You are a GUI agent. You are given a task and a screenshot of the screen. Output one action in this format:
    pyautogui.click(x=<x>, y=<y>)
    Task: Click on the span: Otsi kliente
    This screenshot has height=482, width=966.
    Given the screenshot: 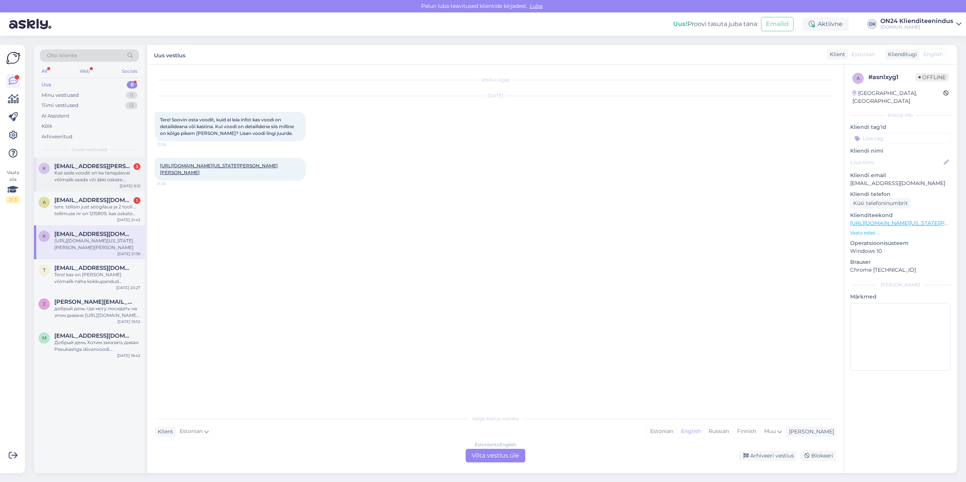 What is the action you would take?
    pyautogui.click(x=62, y=55)
    